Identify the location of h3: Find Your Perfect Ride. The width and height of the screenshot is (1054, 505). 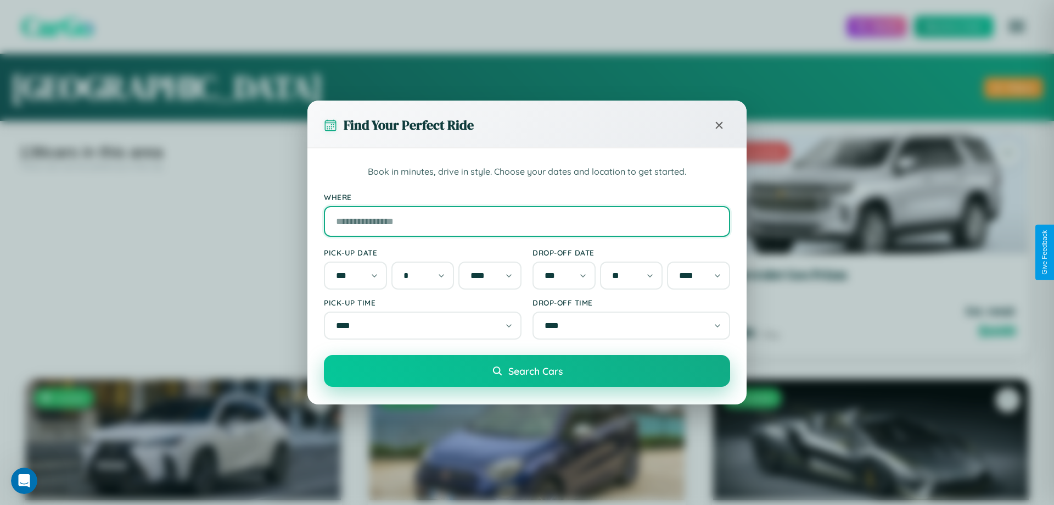
(409, 125).